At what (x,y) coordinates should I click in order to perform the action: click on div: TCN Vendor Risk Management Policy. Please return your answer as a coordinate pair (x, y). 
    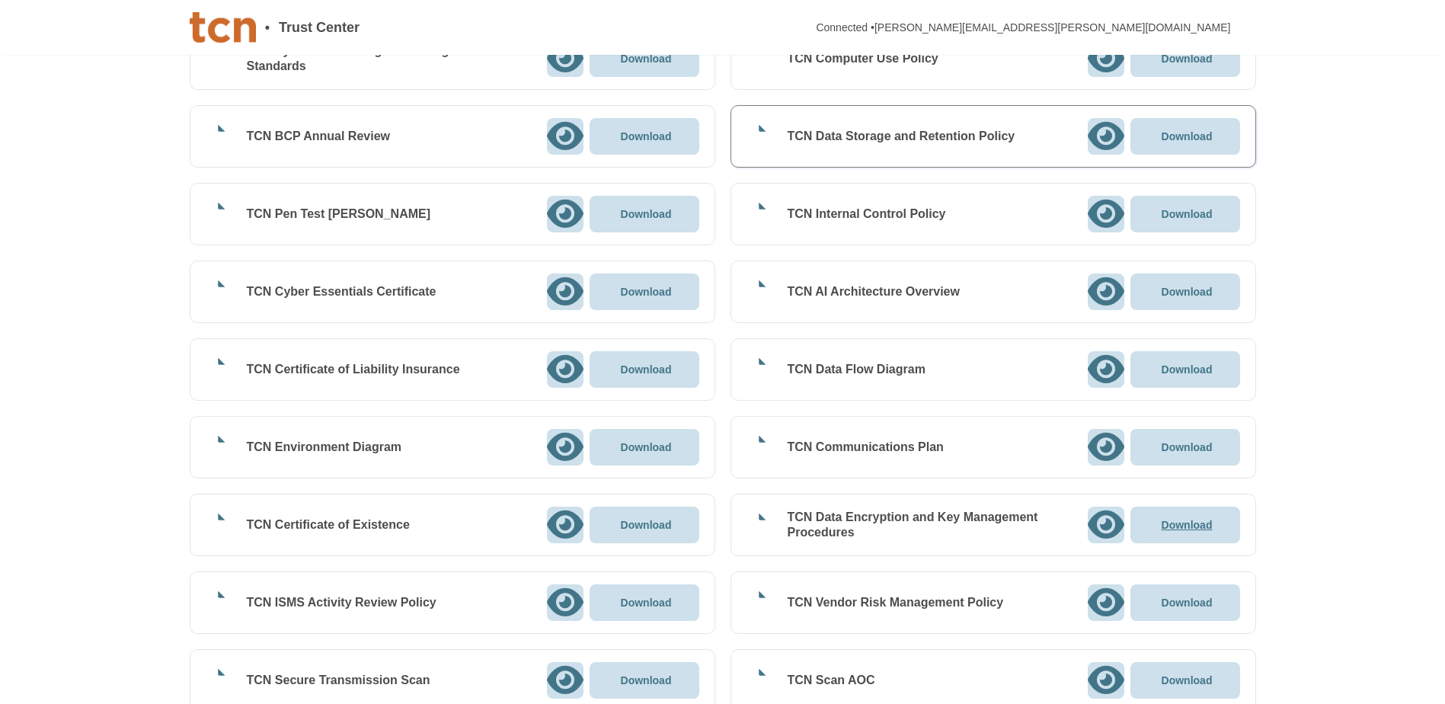
    Looking at the image, I should click on (896, 603).